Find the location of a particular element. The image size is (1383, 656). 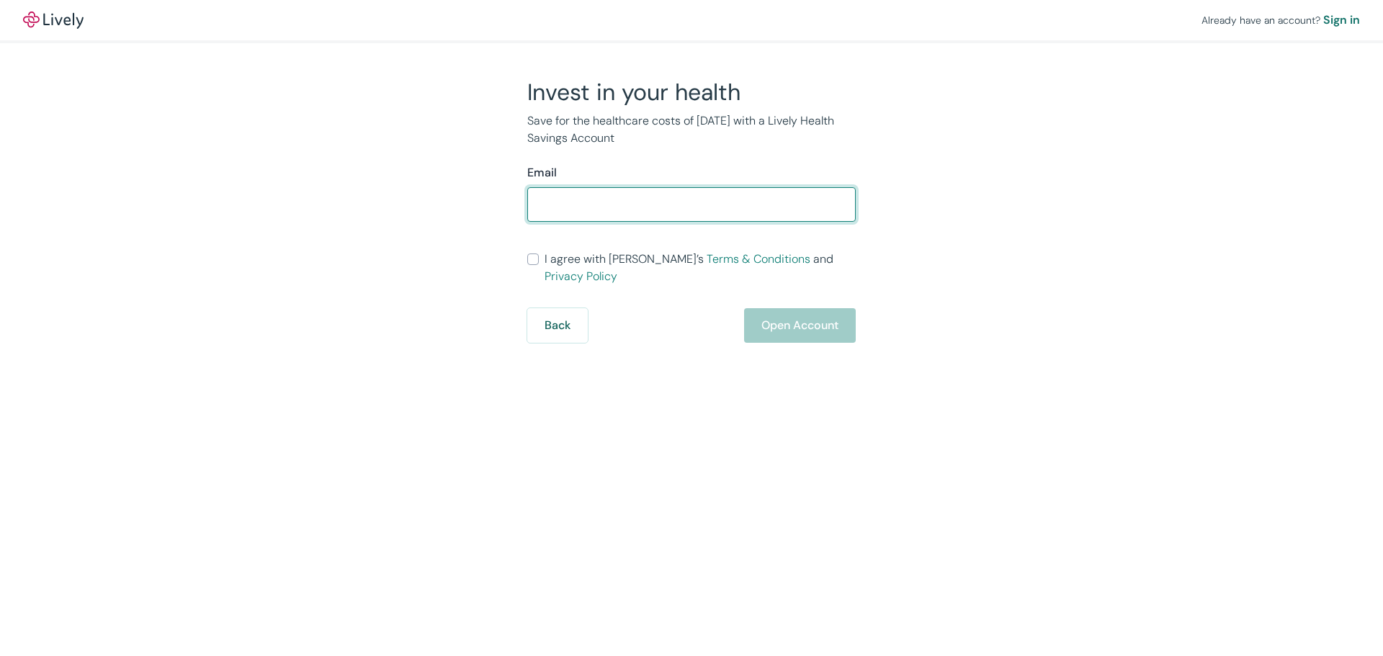

button: Back is located at coordinates (557, 325).